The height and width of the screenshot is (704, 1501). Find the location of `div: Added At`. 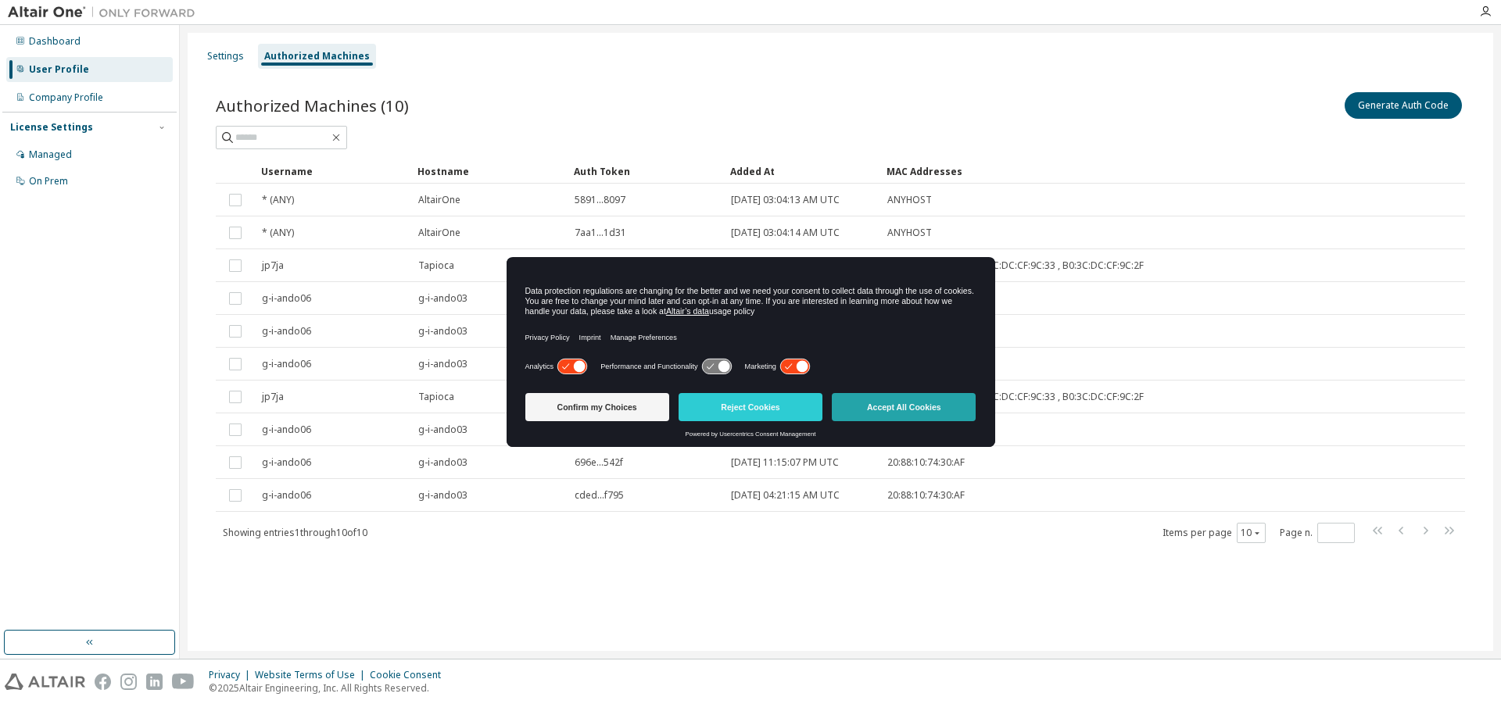

div: Added At is located at coordinates (802, 171).